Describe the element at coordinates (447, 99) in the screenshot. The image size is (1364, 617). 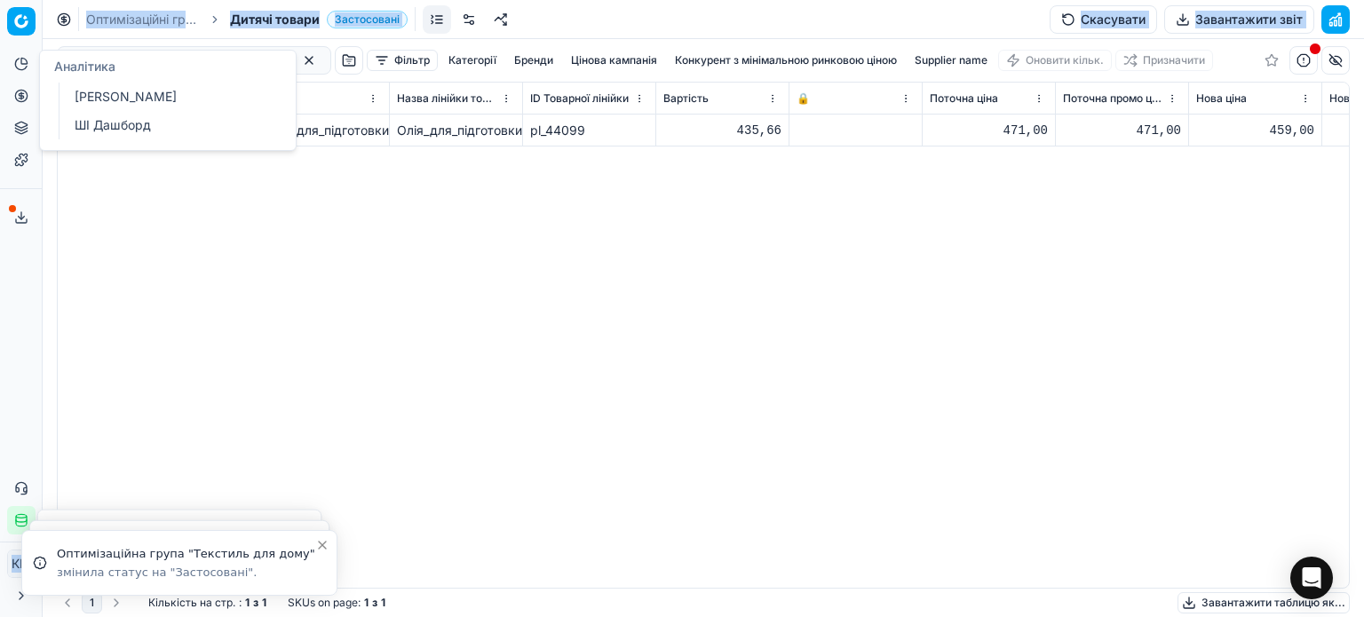
I see `span: Назва лінійки товарів` at that location.